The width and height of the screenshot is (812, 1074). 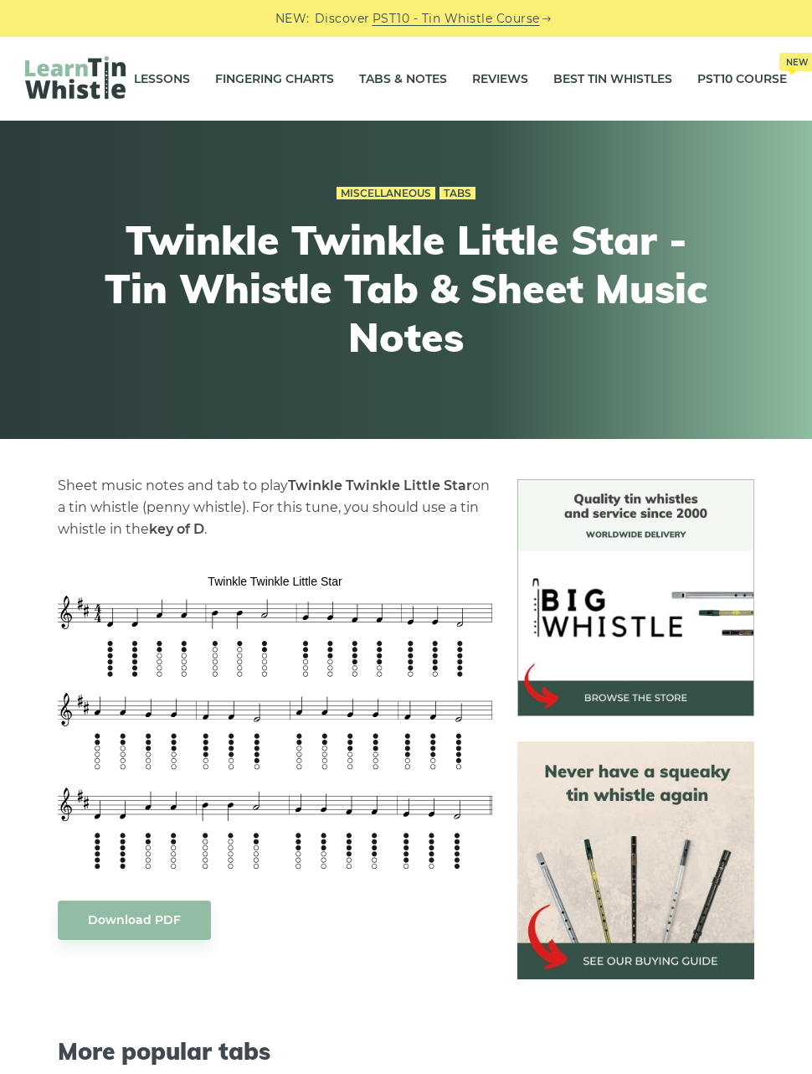 What do you see at coordinates (386, 193) in the screenshot?
I see `a: Miscellaneous` at bounding box center [386, 193].